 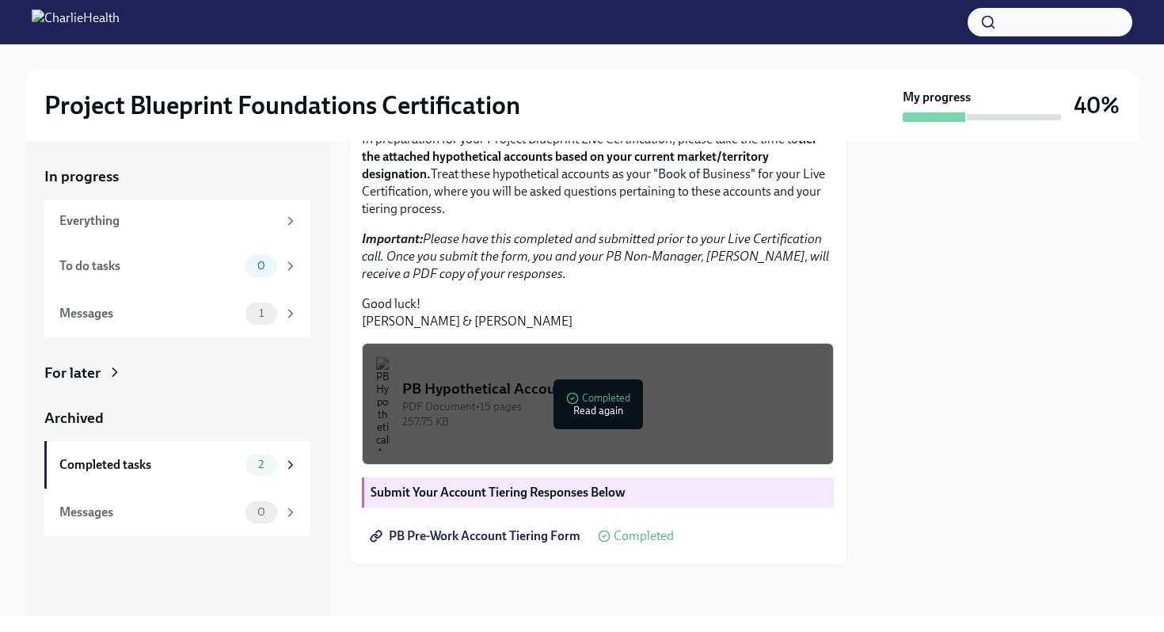 What do you see at coordinates (611, 421) in the screenshot?
I see `div: 257.75 KB` at bounding box center [611, 421].